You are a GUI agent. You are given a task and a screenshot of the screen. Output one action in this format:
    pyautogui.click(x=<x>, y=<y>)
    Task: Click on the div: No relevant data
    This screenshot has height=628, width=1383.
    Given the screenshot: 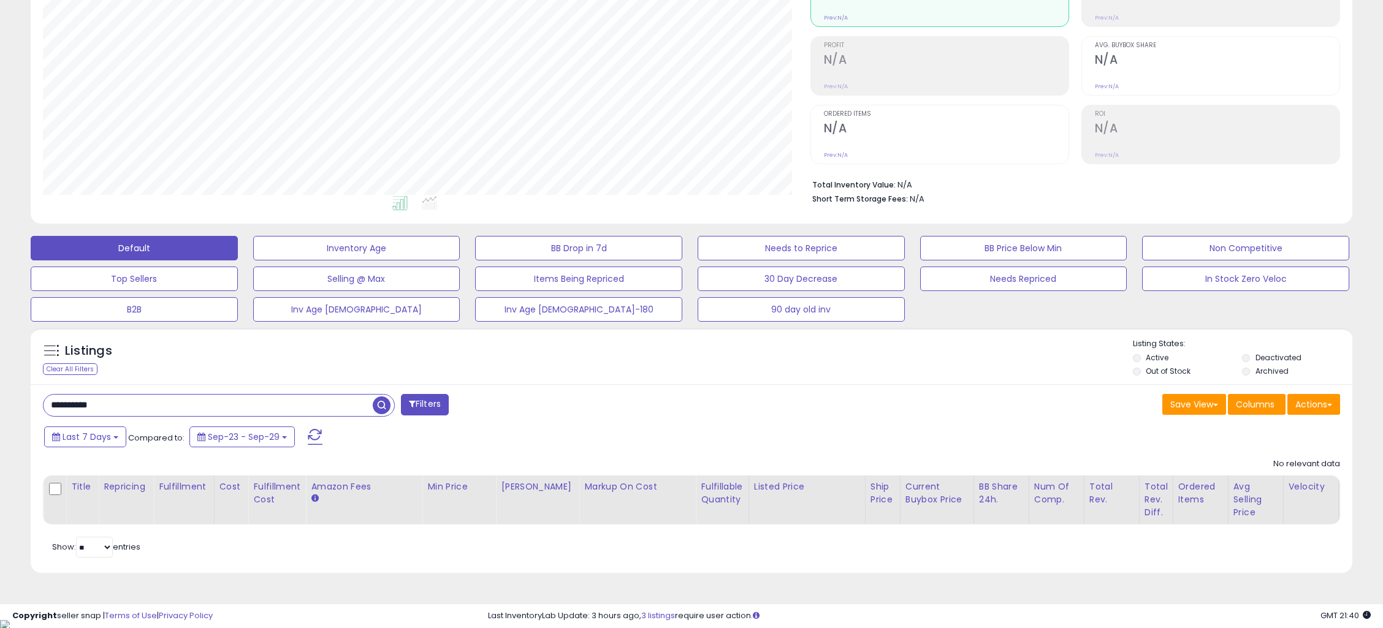 What is the action you would take?
    pyautogui.click(x=1306, y=464)
    